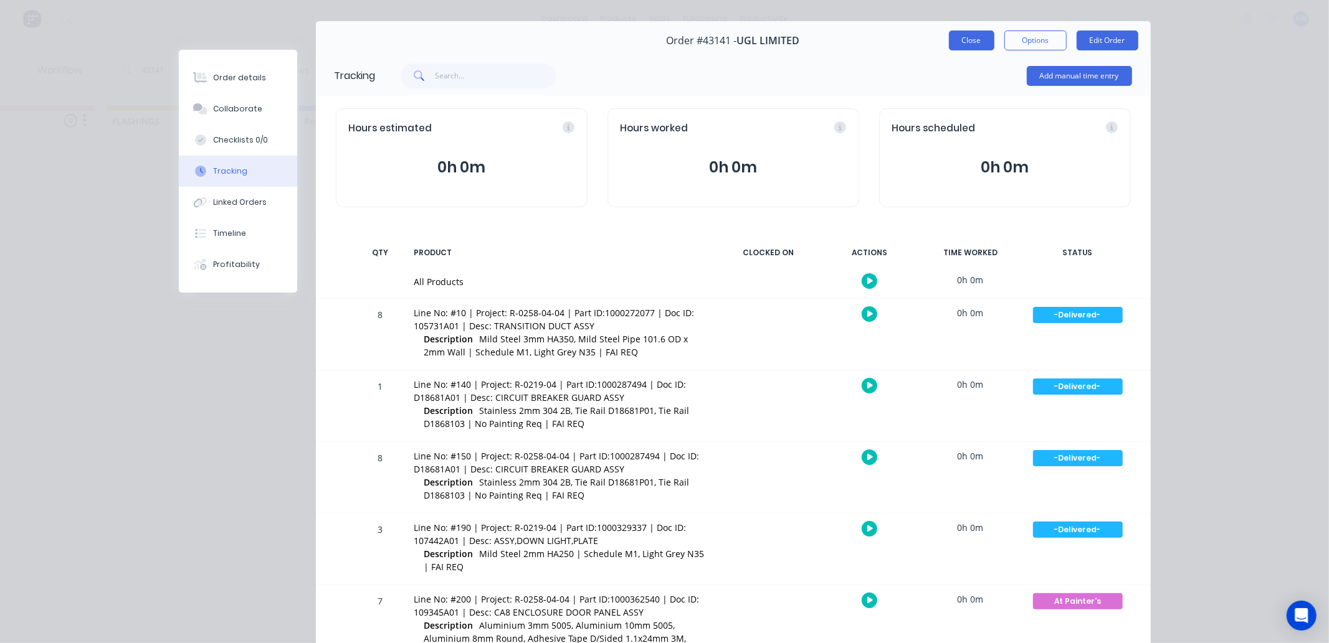 Image resolution: width=1329 pixels, height=643 pixels. I want to click on div: Line No: #140 | Project: R-0219-04 | Part ID:1000287494 | Doc ID: D18681A01 | Desc: CIRCUIT BREAK..., so click(561, 391).